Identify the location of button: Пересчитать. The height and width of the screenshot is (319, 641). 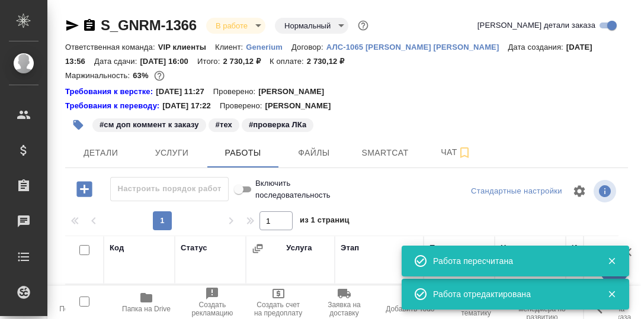
(80, 303).